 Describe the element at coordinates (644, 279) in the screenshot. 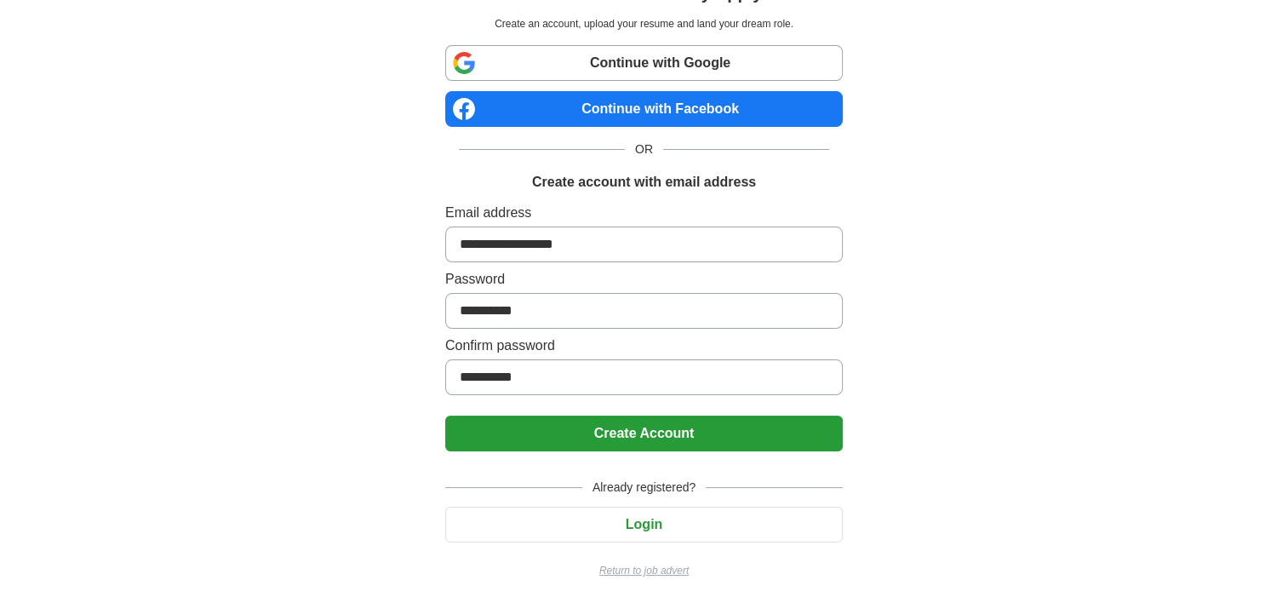

I see `label: Password` at that location.